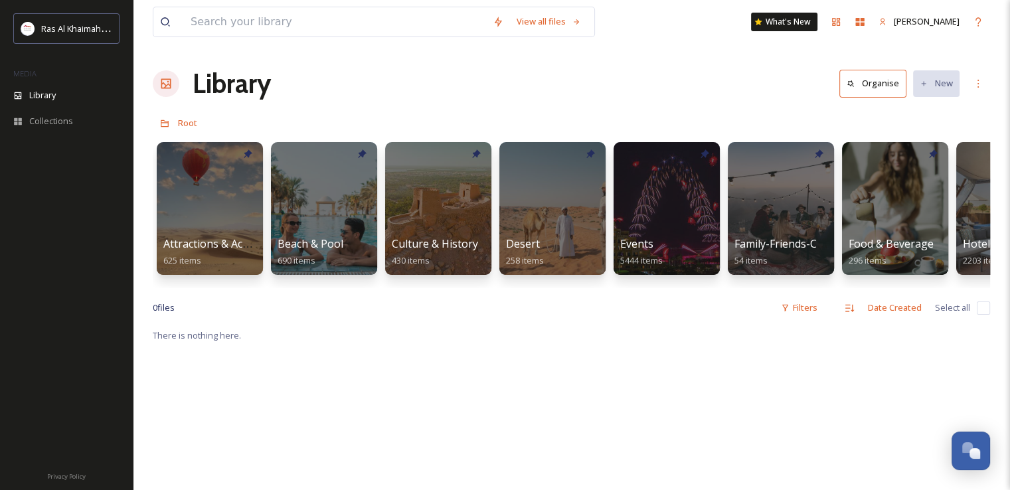 The width and height of the screenshot is (1010, 490). What do you see at coordinates (548, 21) in the screenshot?
I see `a: View all files` at bounding box center [548, 21].